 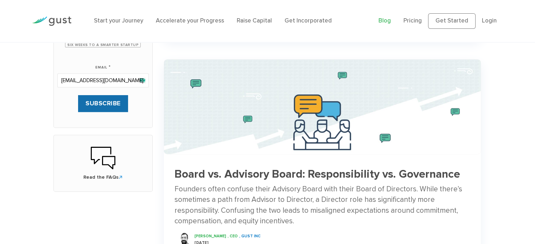 I want to click on a: Blog, so click(x=384, y=21).